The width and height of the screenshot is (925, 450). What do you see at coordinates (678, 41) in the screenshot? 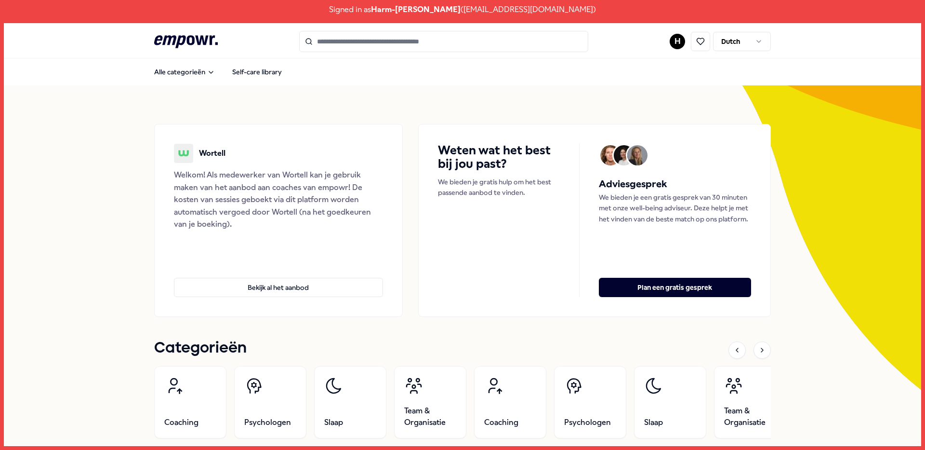
I see `button: H` at bounding box center [678, 41].